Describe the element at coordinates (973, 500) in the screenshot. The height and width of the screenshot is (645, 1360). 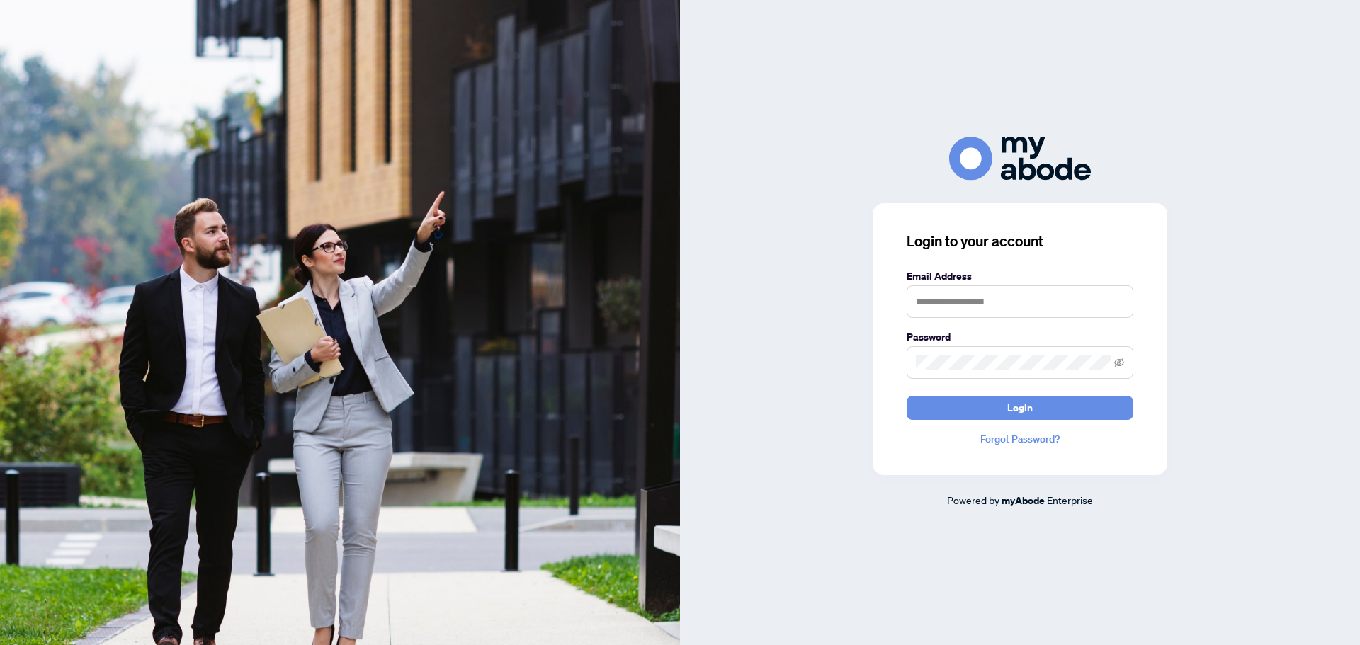
I see `span: Powered by` at that location.